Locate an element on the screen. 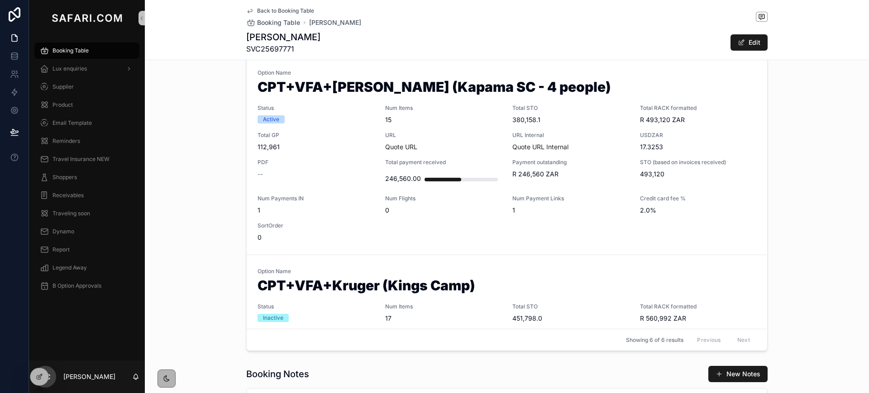 The height and width of the screenshot is (393, 869). span: USDZAR is located at coordinates (699, 135).